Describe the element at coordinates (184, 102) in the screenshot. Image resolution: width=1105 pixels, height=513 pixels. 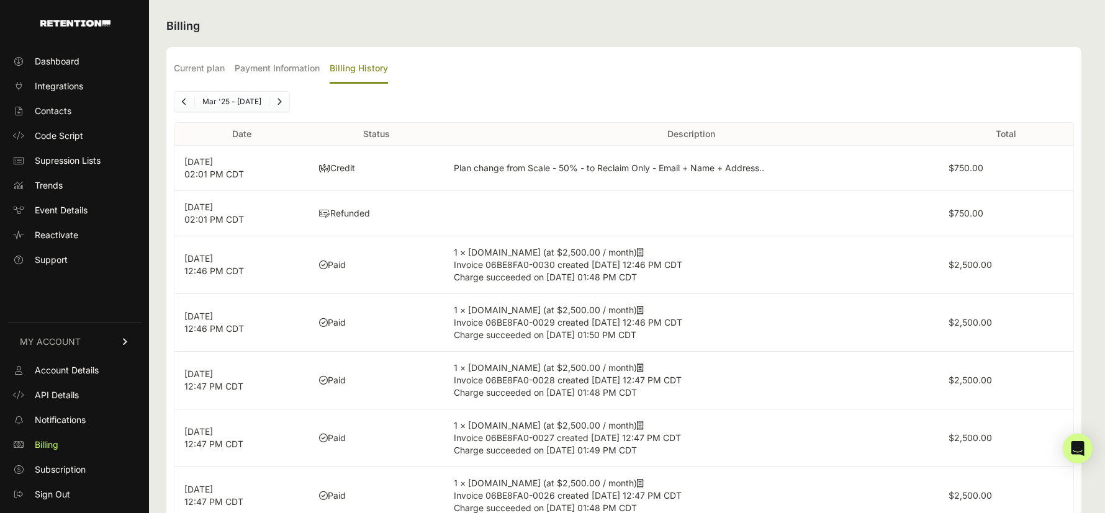
I see `a: Previous` at that location.